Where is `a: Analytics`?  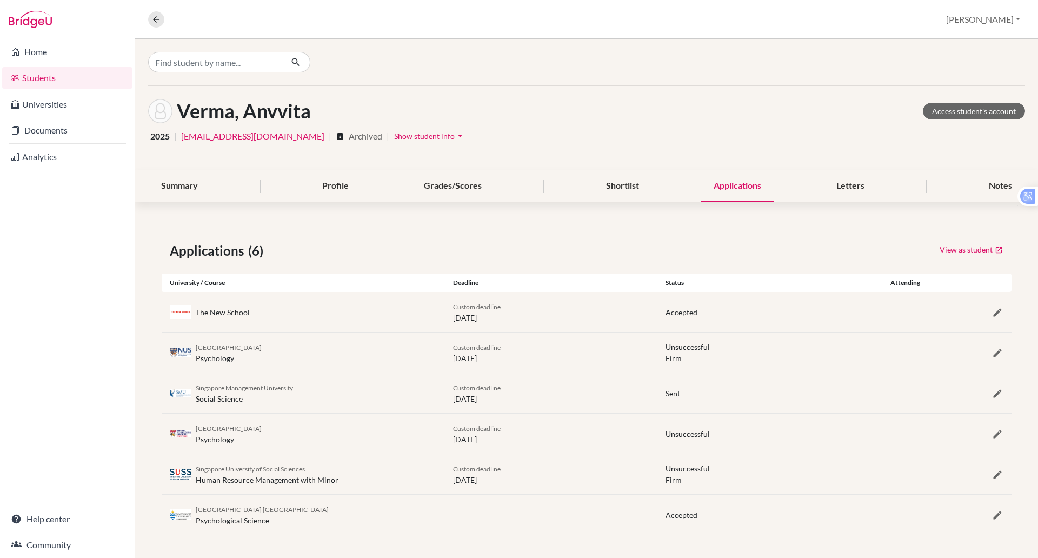
a: Analytics is located at coordinates (67, 157).